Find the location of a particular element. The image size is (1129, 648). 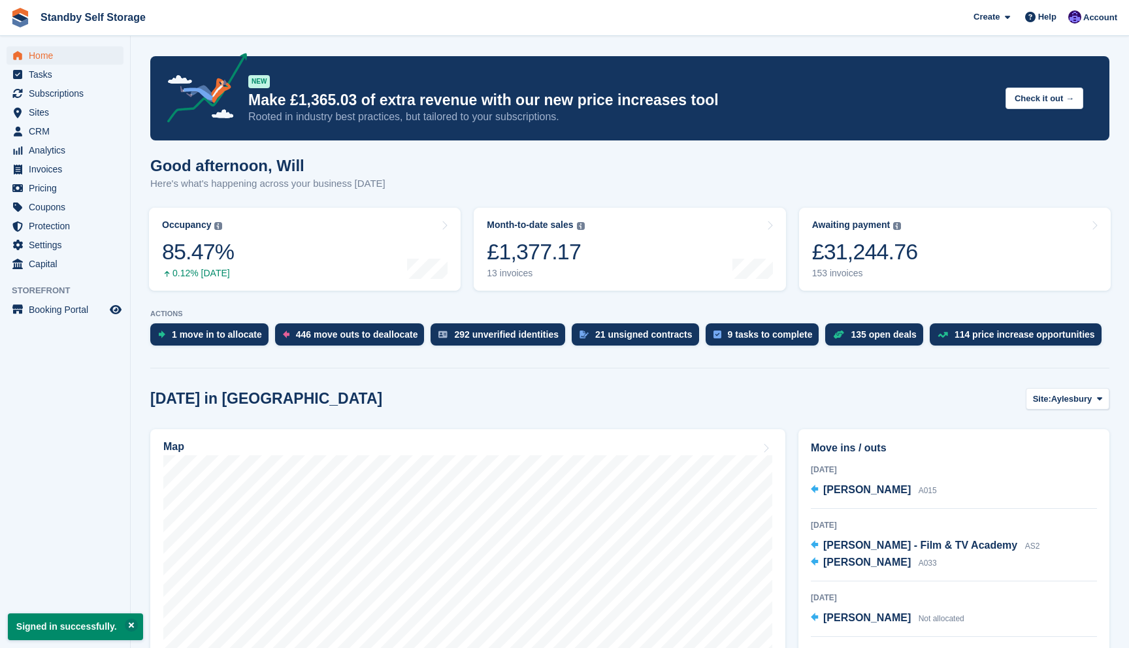

span: Subscriptions is located at coordinates (68, 93).